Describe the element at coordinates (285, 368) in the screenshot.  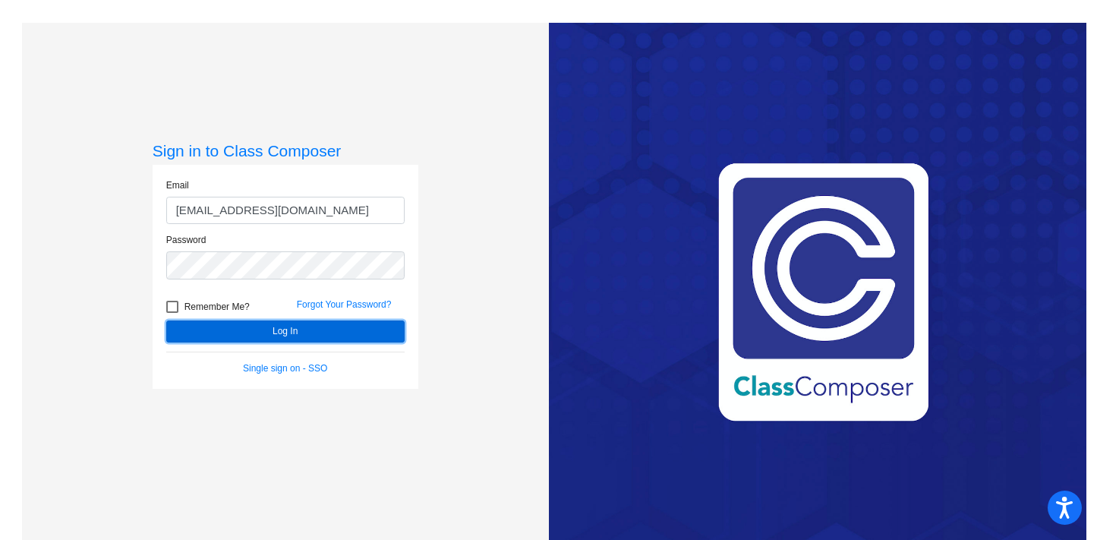
I see `a: Single sign on - SSO` at that location.